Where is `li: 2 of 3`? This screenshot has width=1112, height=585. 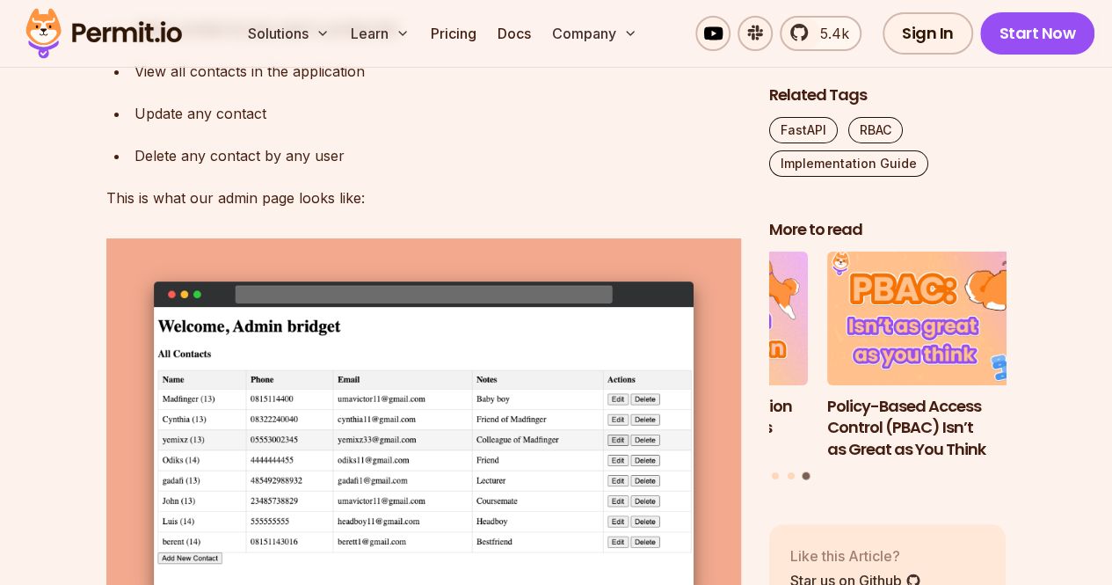
li: 2 of 3 is located at coordinates (690, 356).